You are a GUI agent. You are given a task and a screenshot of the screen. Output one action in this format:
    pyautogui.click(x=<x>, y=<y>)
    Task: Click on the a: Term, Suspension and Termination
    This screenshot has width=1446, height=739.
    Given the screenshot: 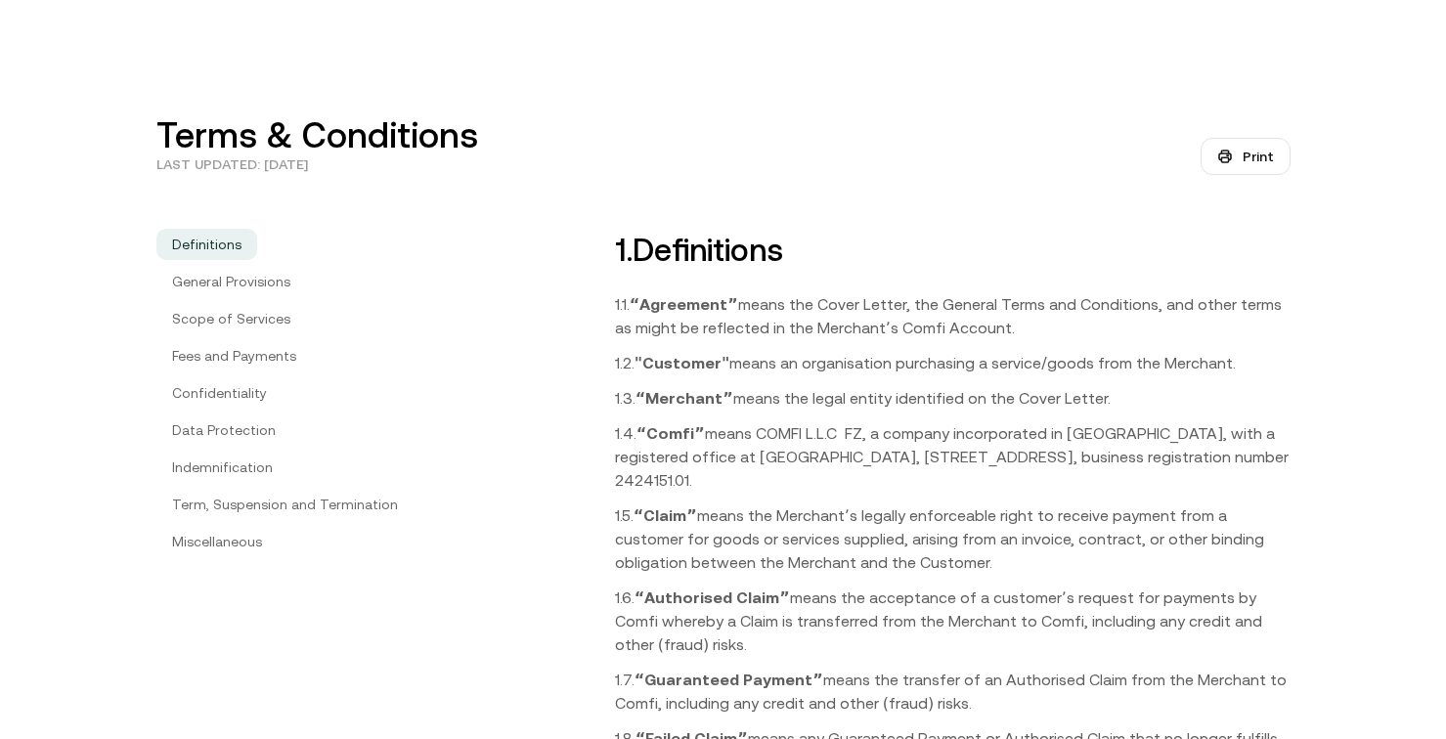 What is the action you would take?
    pyautogui.click(x=285, y=505)
    